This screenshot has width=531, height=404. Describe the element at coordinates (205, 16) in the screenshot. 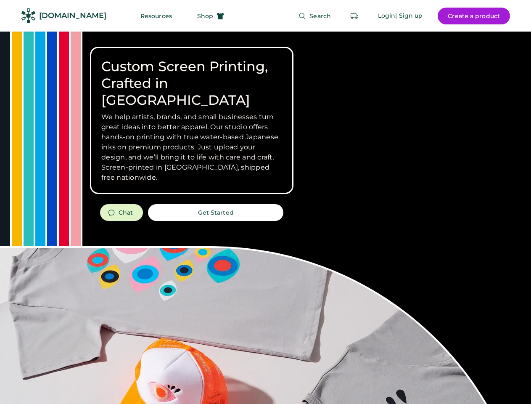

I see `span: Shop` at that location.